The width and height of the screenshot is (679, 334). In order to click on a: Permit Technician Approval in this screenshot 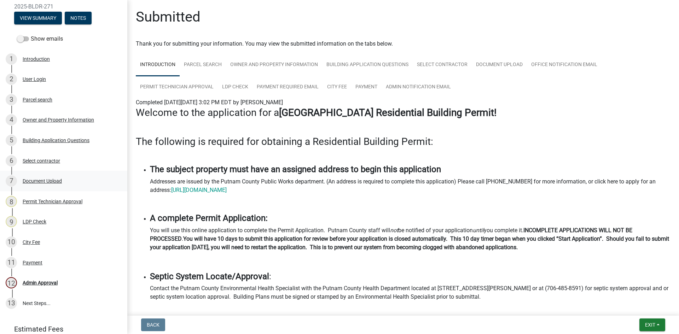, I will do `click(177, 87)`.